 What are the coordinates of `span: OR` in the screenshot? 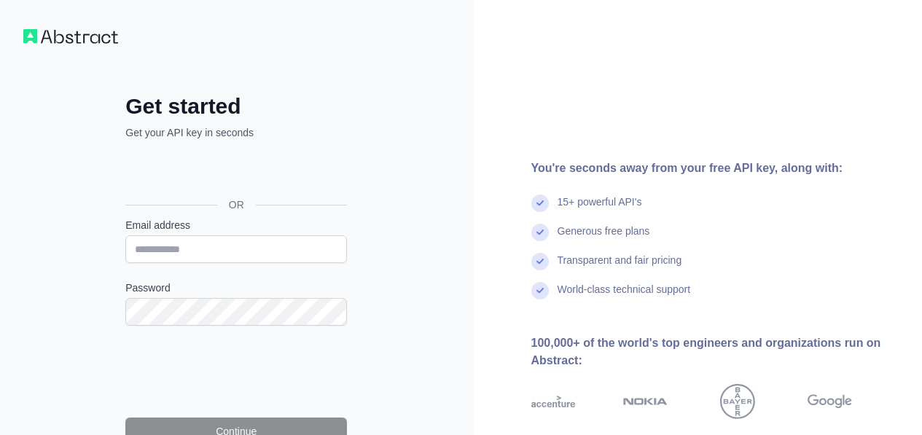 It's located at (236, 205).